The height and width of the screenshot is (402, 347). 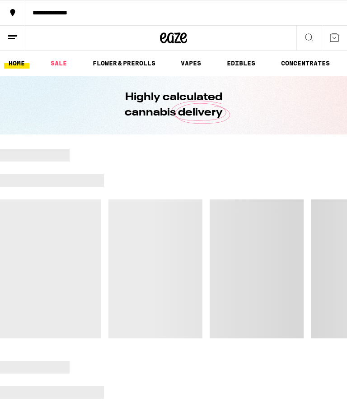 I want to click on a: EDIBLES, so click(x=241, y=63).